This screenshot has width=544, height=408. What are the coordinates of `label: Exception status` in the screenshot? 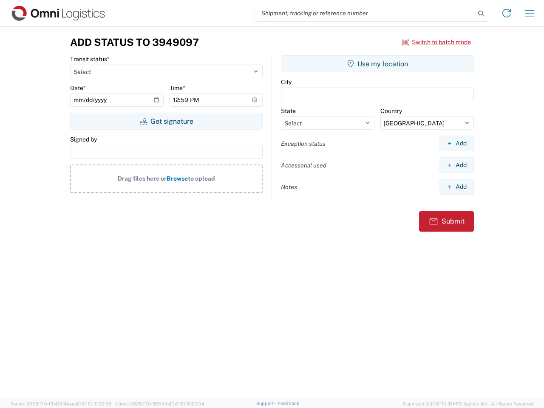 It's located at (303, 144).